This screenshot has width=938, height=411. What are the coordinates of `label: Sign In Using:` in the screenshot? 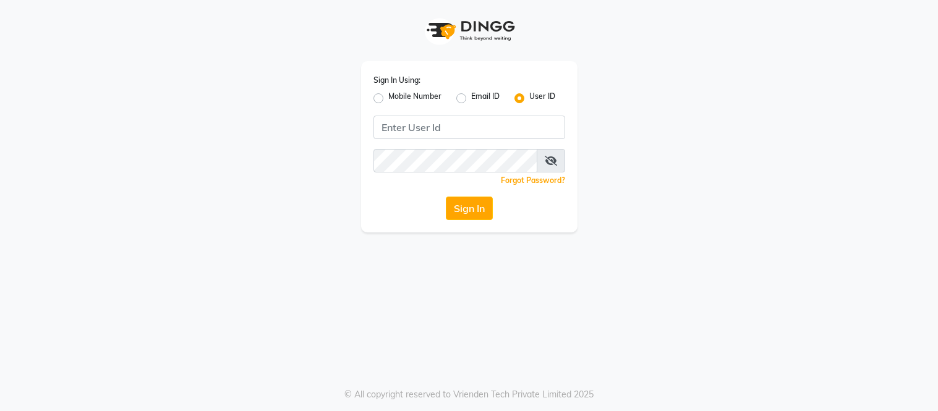 It's located at (397, 80).